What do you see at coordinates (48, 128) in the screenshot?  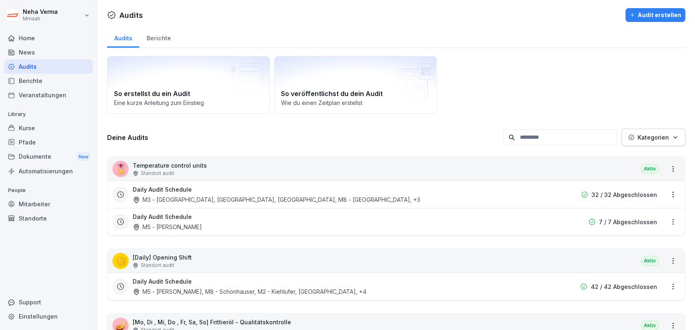 I see `div: Kurse` at bounding box center [48, 128].